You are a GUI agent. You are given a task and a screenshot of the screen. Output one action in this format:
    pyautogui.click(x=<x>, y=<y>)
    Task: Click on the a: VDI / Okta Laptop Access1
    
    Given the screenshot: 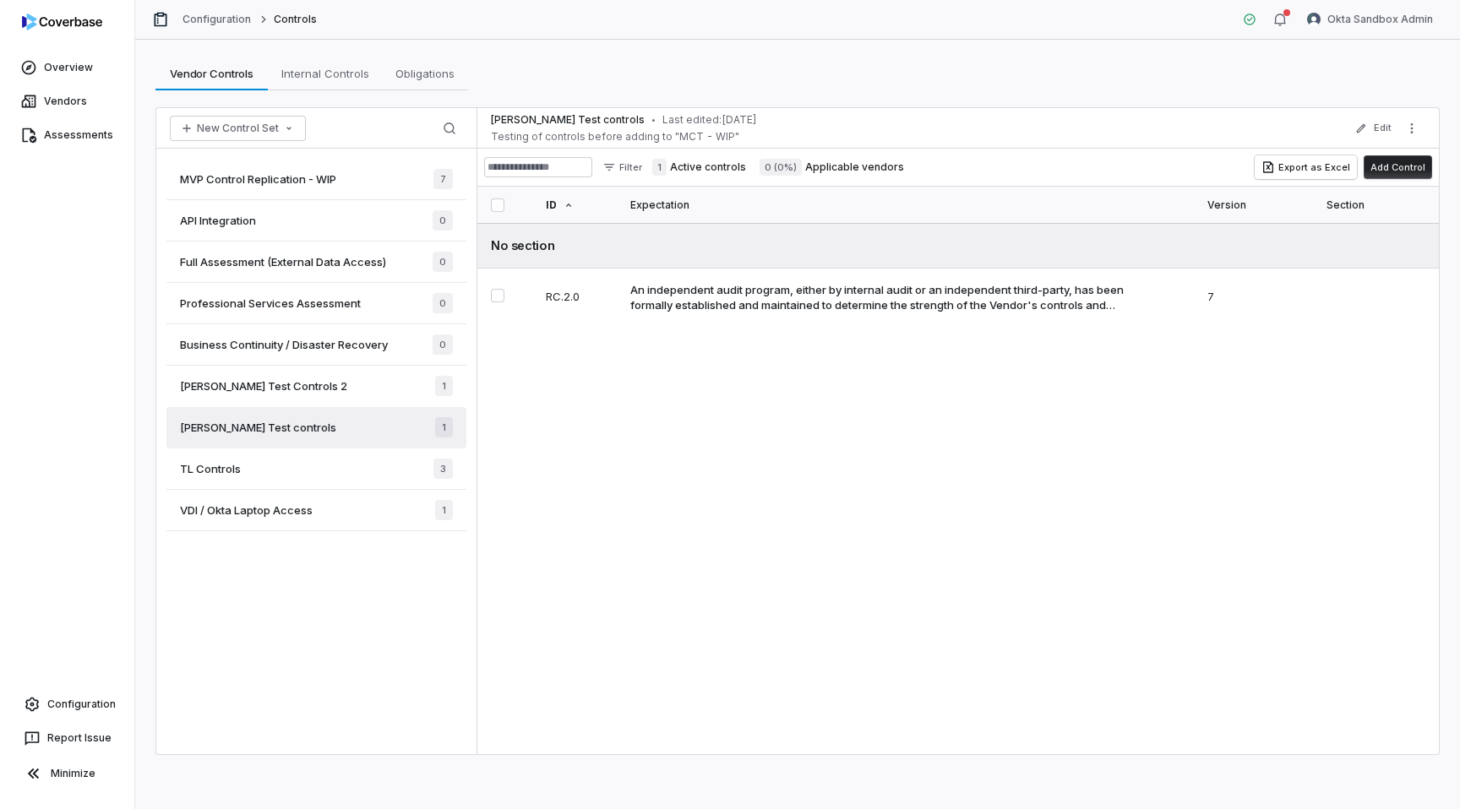 What is the action you would take?
    pyautogui.click(x=316, y=510)
    